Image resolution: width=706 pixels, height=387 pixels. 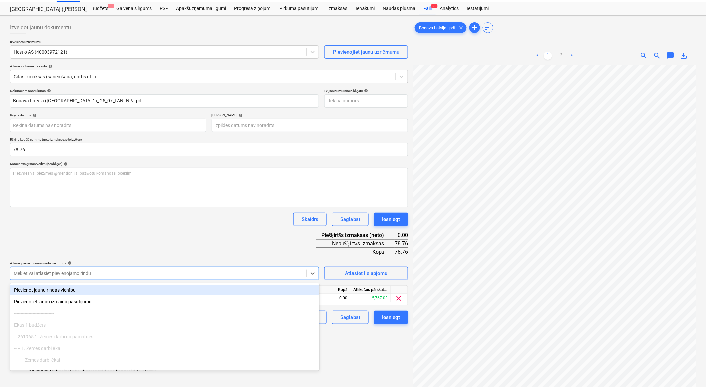 What do you see at coordinates (478, 9) in the screenshot?
I see `div: Iestatījumi` at bounding box center [478, 9].